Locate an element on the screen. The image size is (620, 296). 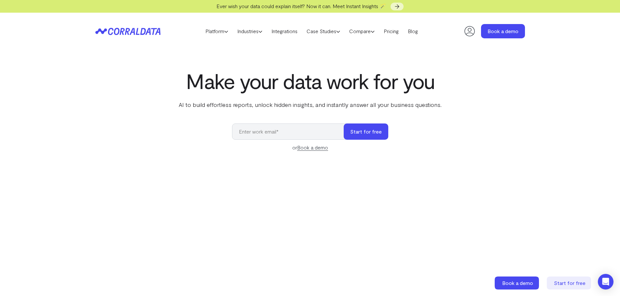
span: Start for free is located at coordinates (569, 283).